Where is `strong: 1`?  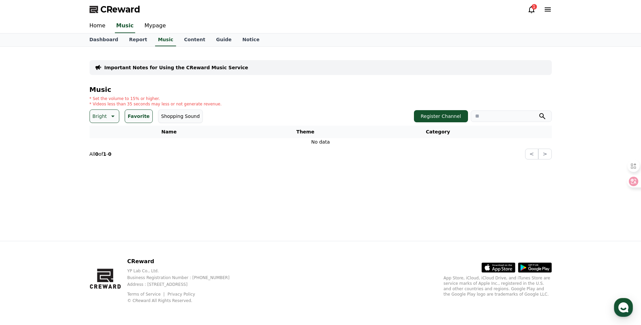 strong: 1 is located at coordinates (105, 154).